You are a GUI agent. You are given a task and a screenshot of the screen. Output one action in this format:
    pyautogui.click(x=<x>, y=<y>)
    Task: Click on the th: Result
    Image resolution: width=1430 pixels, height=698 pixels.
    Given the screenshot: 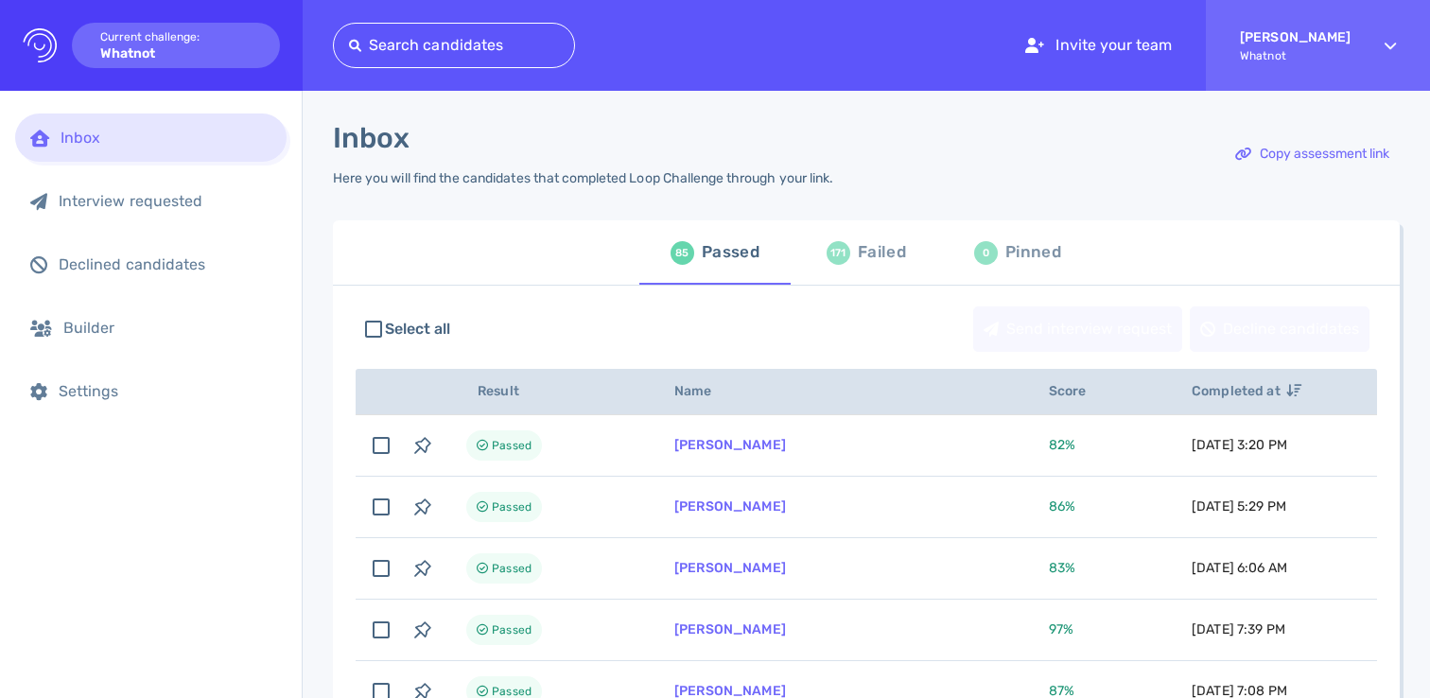 What is the action you would take?
    pyautogui.click(x=548, y=392)
    